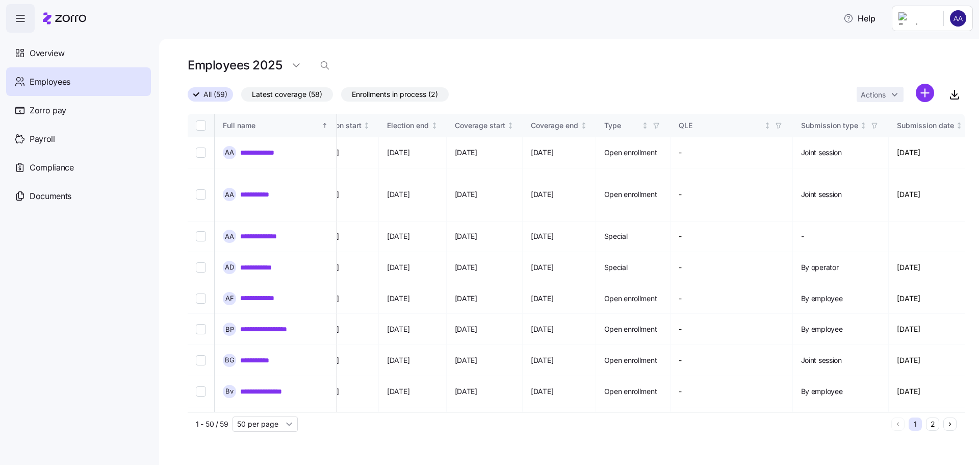  Describe the element at coordinates (229, 391) in the screenshot. I see `span: B v` at that location.